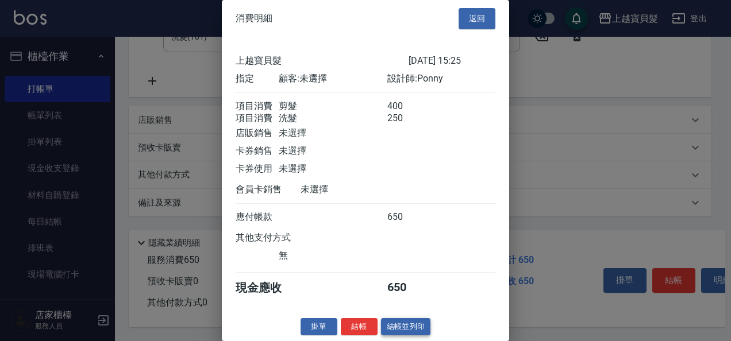  Describe the element at coordinates (257, 169) in the screenshot. I see `div: 卡券使用` at that location.